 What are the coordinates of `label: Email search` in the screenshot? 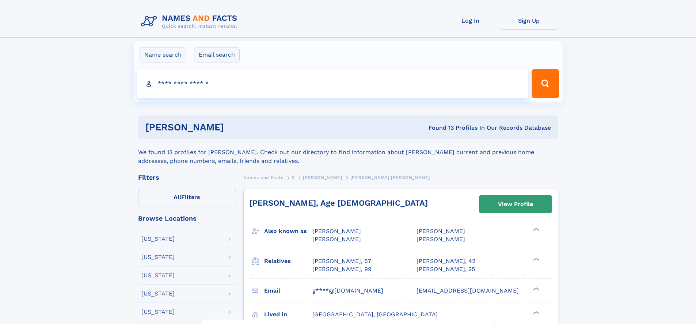 It's located at (217, 55).